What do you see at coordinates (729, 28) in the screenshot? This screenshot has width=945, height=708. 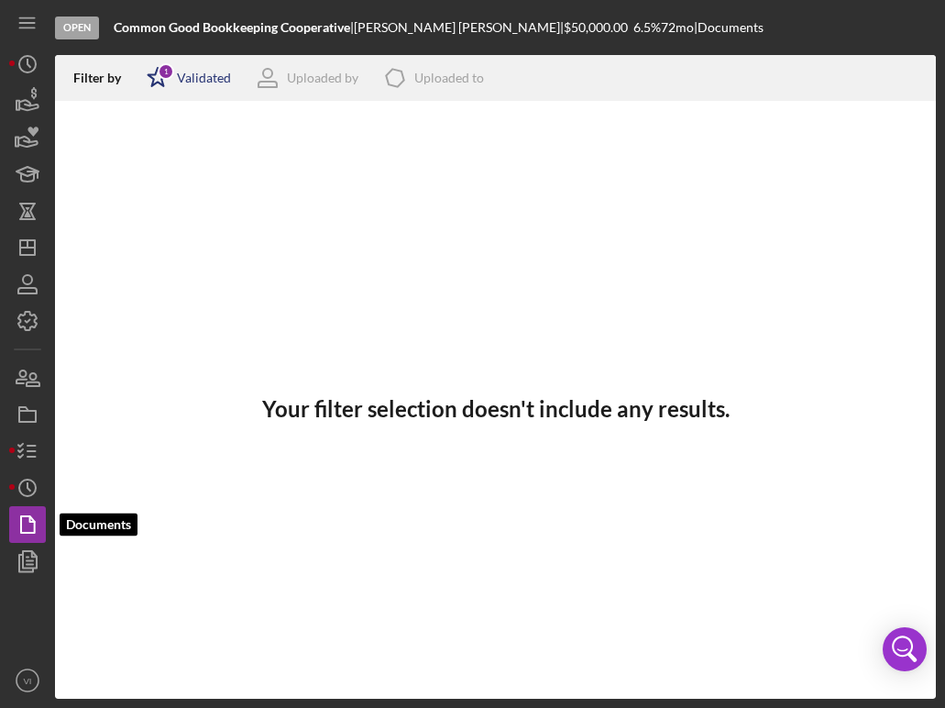 I see `div: | Documents` at bounding box center [729, 28].